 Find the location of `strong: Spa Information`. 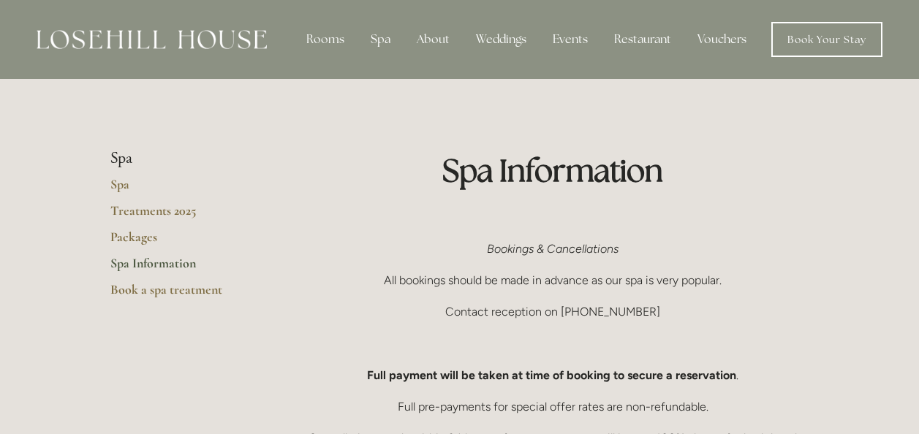

strong: Spa Information is located at coordinates (553, 170).